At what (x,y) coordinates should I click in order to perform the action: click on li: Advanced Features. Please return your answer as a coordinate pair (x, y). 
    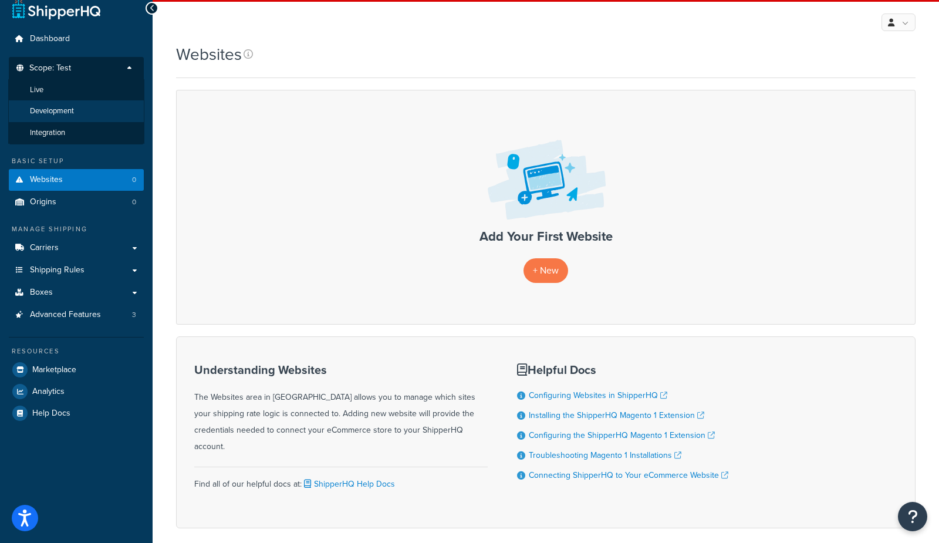
    Looking at the image, I should click on (76, 315).